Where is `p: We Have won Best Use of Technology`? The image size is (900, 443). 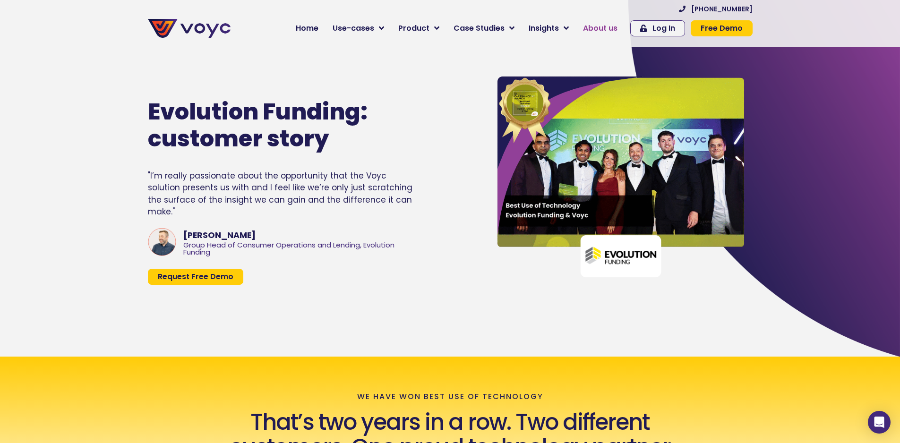 p: We Have won Best Use of Technology is located at coordinates (450, 397).